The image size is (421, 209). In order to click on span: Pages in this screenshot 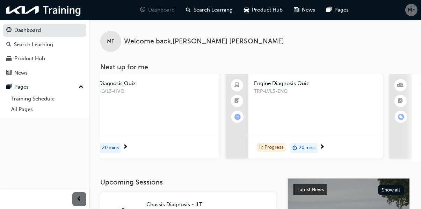, I will do `click(342, 10)`.